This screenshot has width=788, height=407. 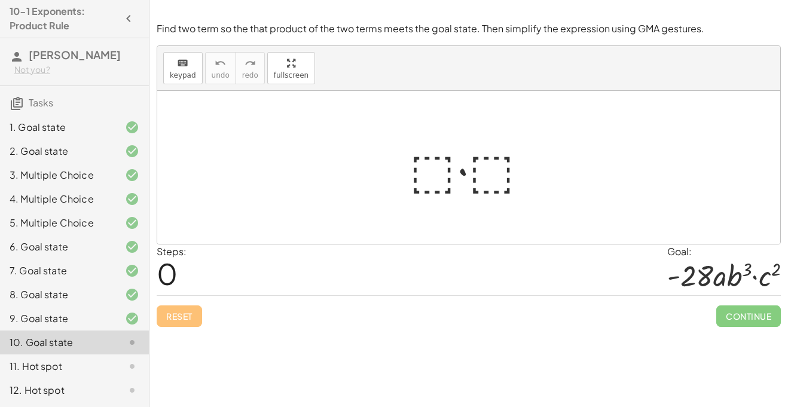 What do you see at coordinates (57, 367) in the screenshot?
I see `div: 11. Hot spot` at bounding box center [57, 367].